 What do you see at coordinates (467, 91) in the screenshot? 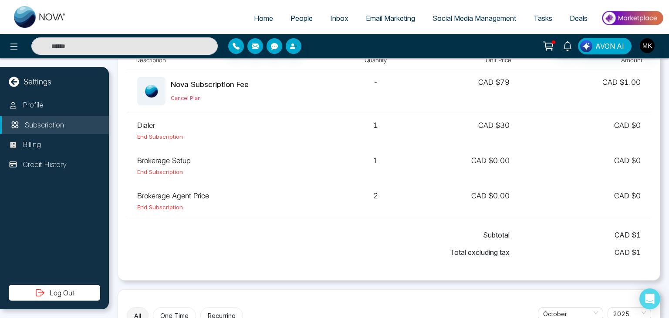
I see `td: CAD $ 79` at bounding box center [467, 91].